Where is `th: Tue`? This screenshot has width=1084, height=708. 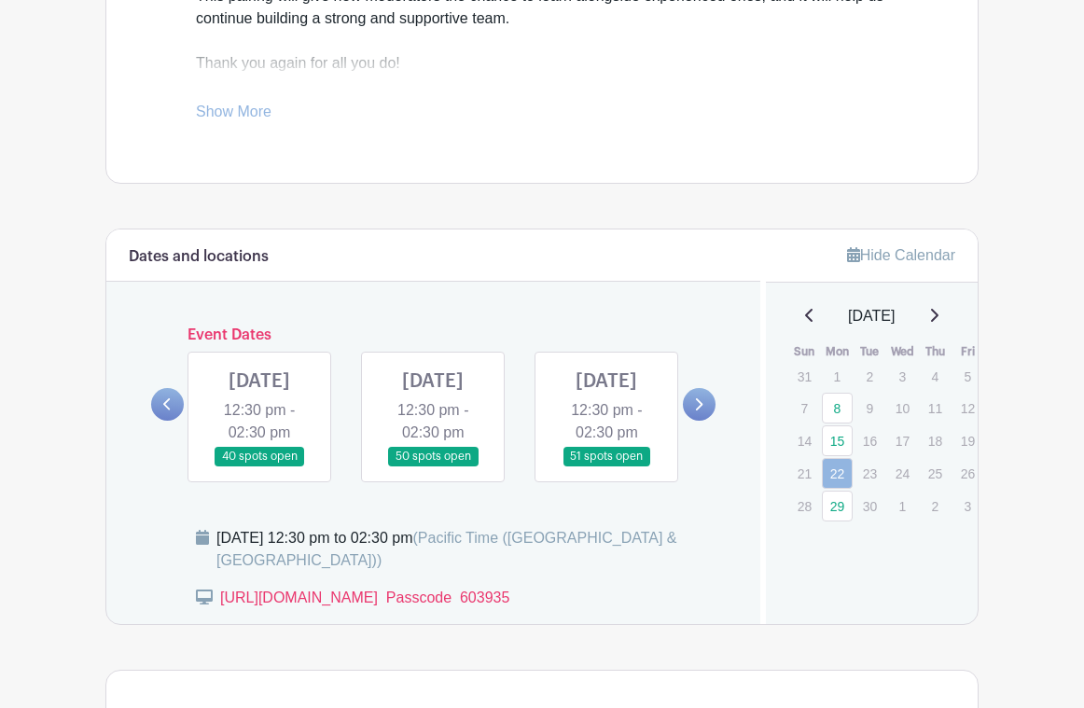 th: Tue is located at coordinates (870, 352).